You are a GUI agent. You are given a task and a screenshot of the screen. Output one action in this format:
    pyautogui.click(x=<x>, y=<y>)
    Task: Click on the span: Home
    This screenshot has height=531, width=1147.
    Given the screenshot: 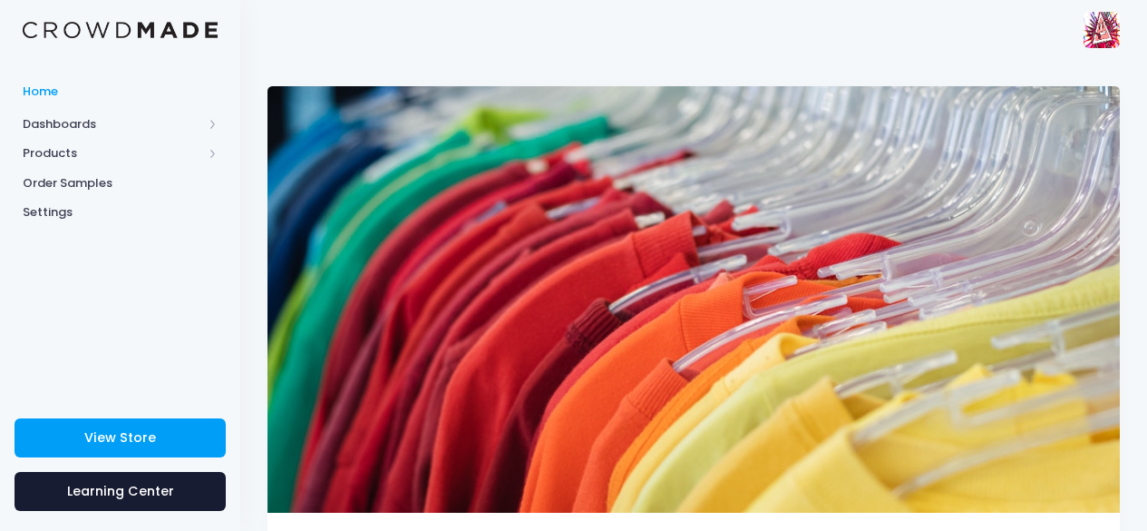 What is the action you would take?
    pyautogui.click(x=120, y=92)
    